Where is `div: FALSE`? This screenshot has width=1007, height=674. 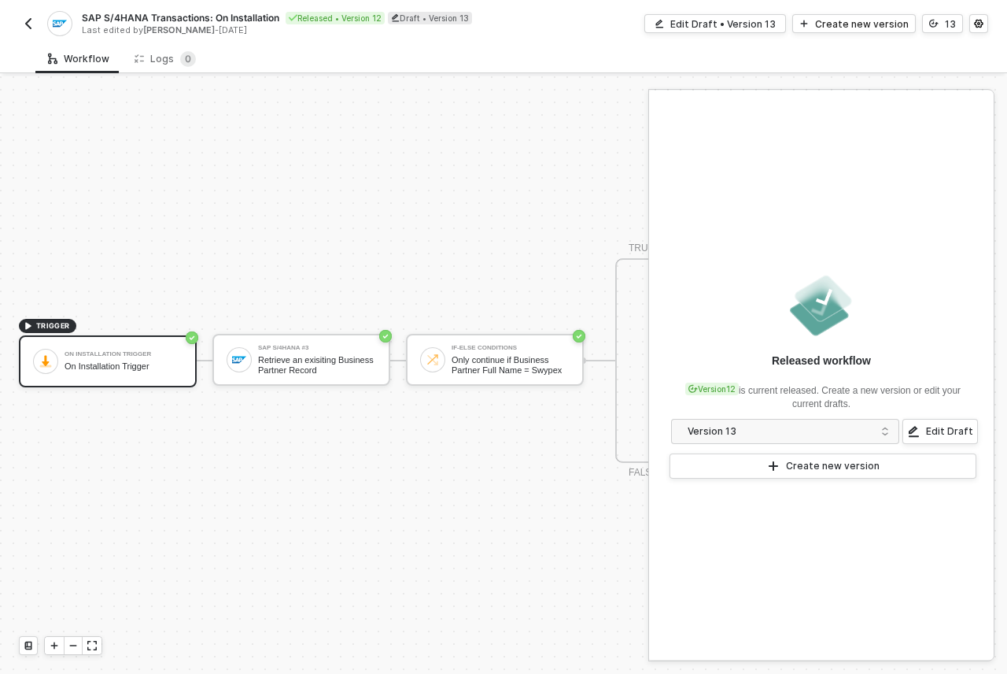 div: FALSE is located at coordinates (643, 472).